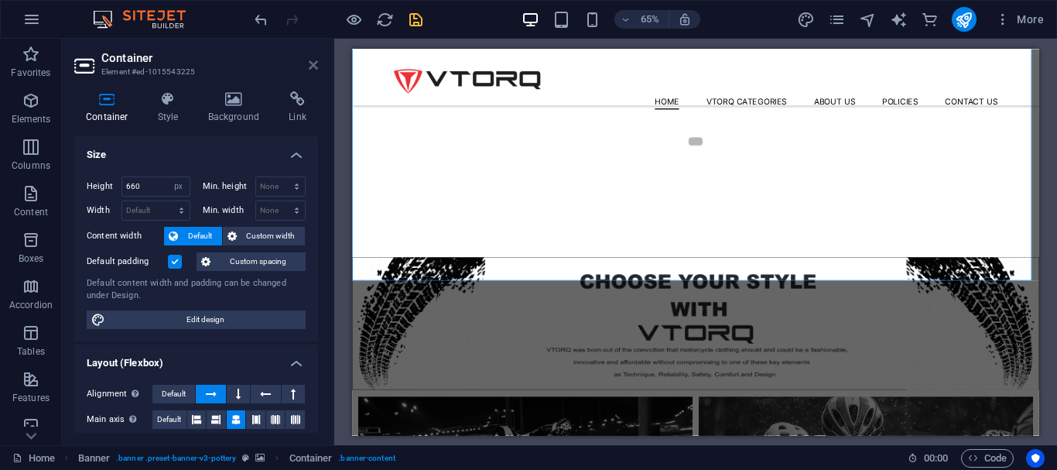 Image resolution: width=1057 pixels, height=470 pixels. What do you see at coordinates (899, 19) in the screenshot?
I see `button: text_generator` at bounding box center [899, 19].